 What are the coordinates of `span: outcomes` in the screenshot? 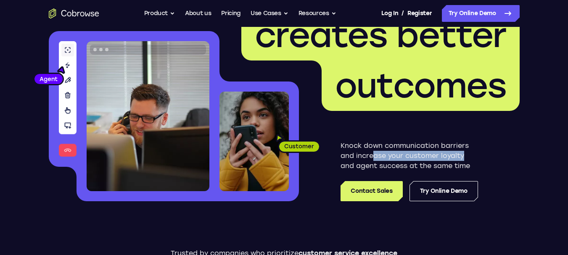 It's located at (420, 86).